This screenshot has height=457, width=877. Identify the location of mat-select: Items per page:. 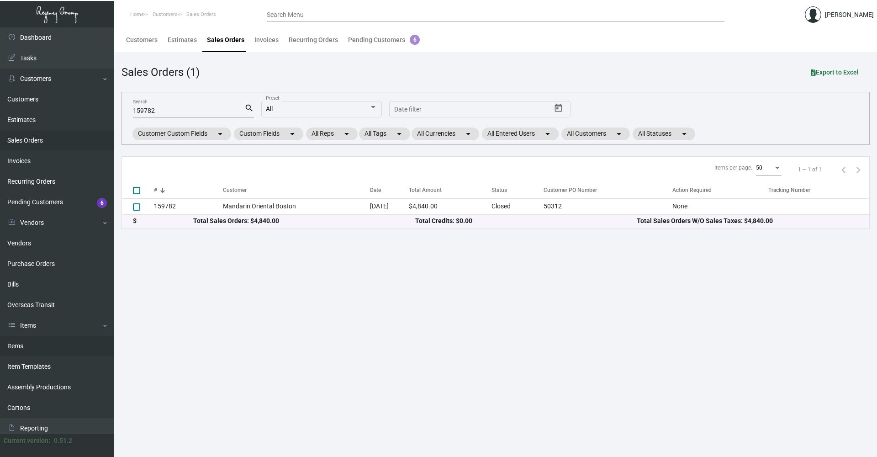
(768, 168).